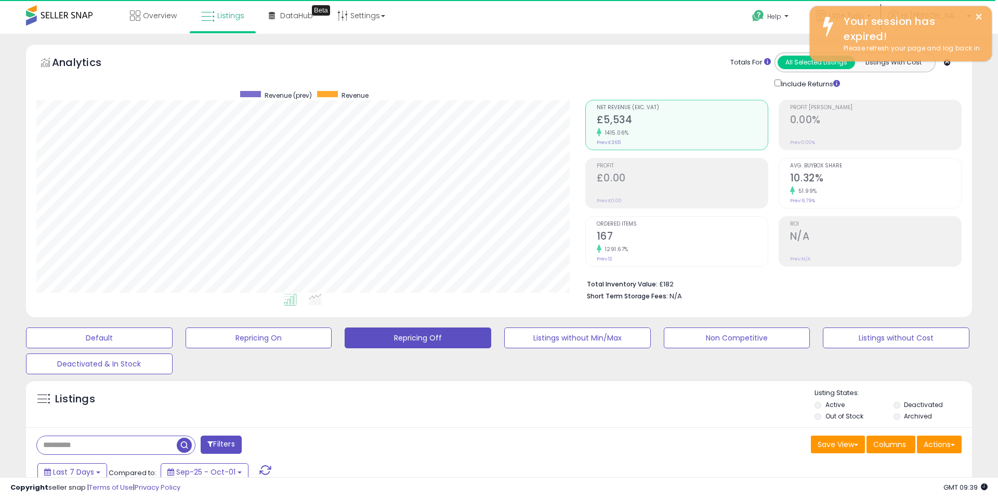 The width and height of the screenshot is (998, 498). I want to click on li: £182, so click(770, 283).